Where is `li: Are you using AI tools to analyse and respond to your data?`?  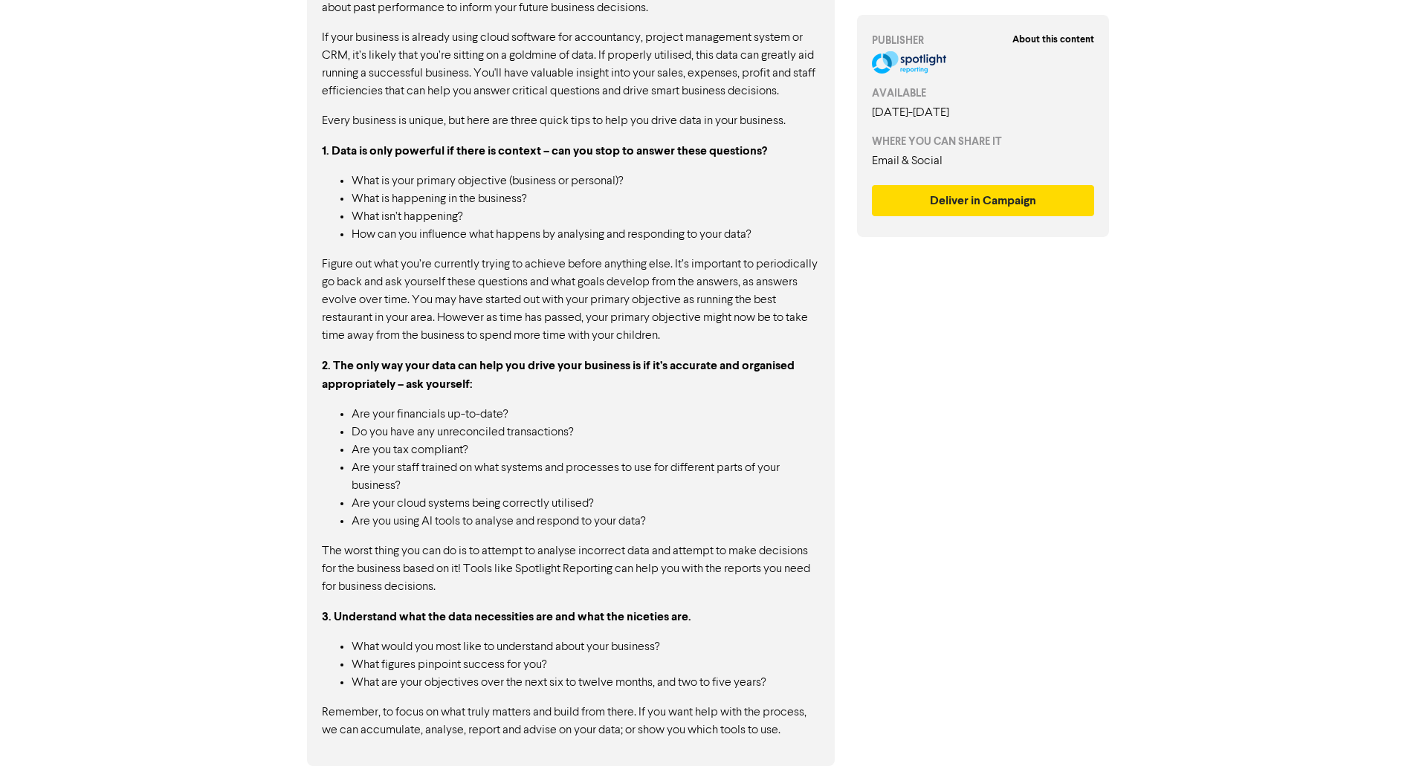
li: Are you using AI tools to analyse and respond to your data? is located at coordinates (586, 522).